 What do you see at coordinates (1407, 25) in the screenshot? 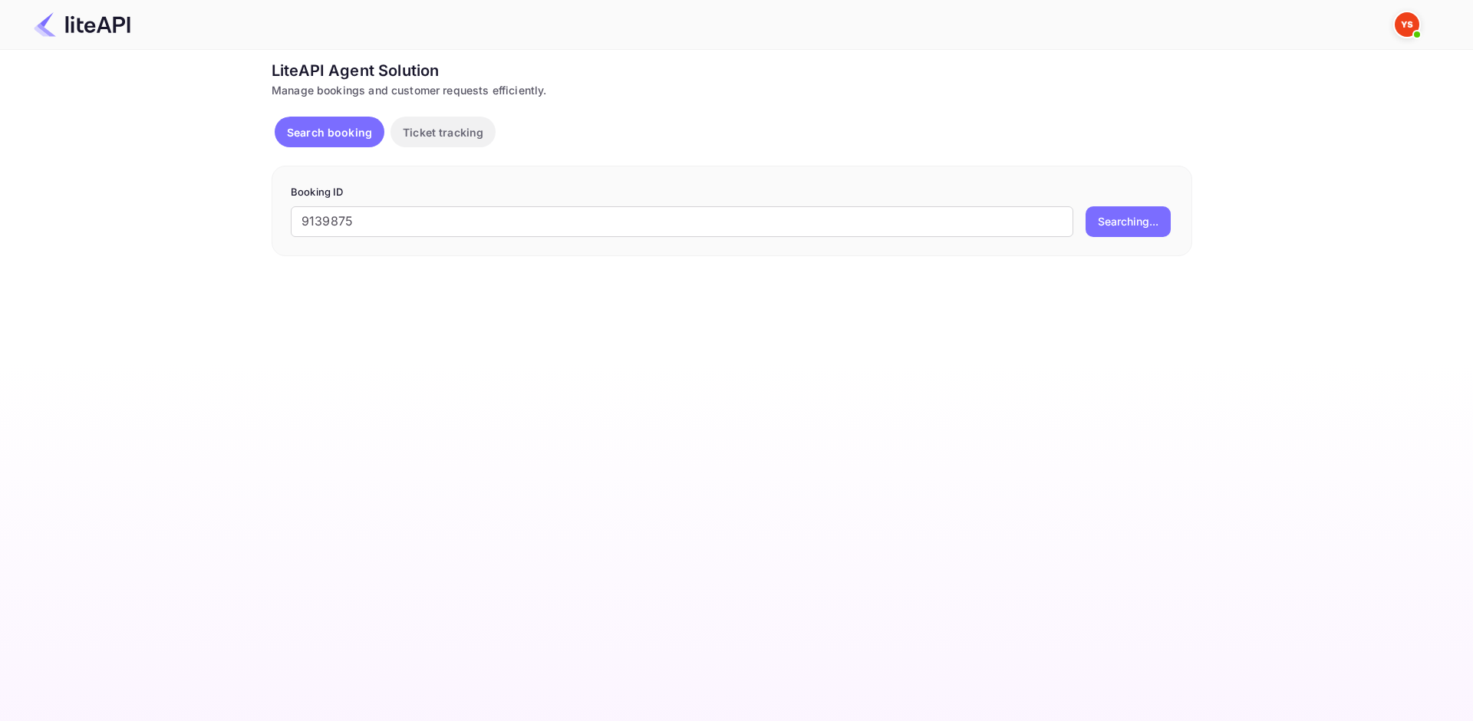
I see `img: Yandex Support` at bounding box center [1407, 25].